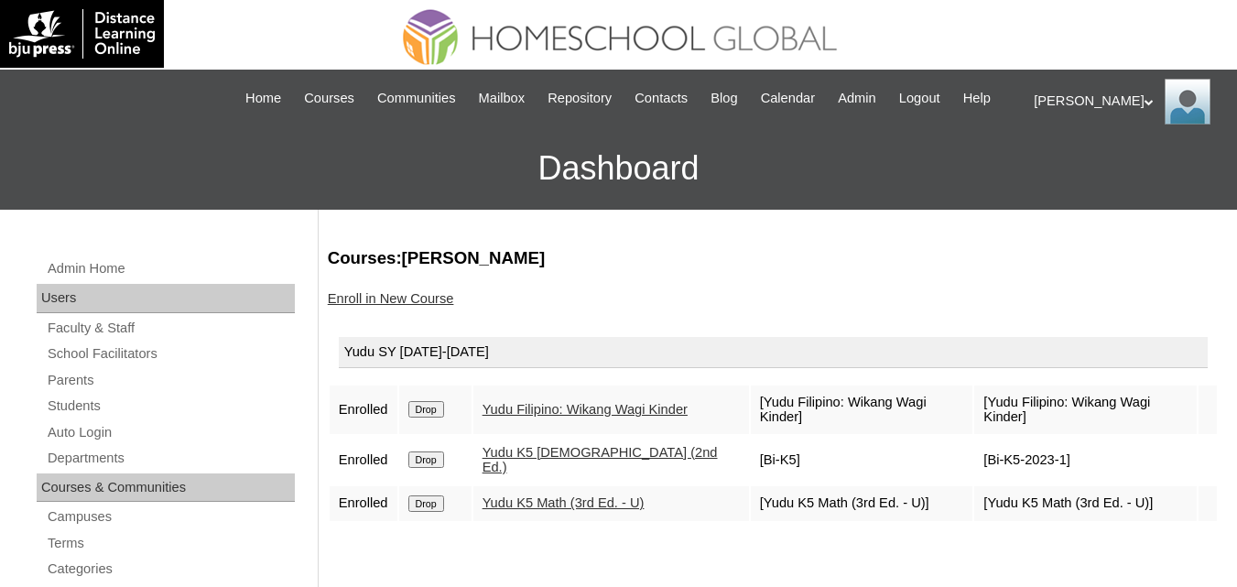 The image size is (1237, 587). Describe the element at coordinates (417, 98) in the screenshot. I see `a: Communities` at that location.